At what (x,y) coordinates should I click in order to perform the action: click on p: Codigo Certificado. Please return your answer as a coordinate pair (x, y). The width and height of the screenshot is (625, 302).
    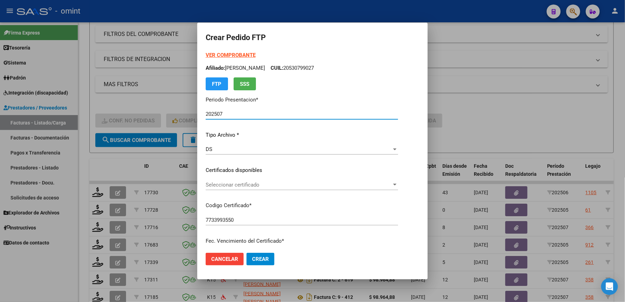
    Looking at the image, I should click on (301, 206).